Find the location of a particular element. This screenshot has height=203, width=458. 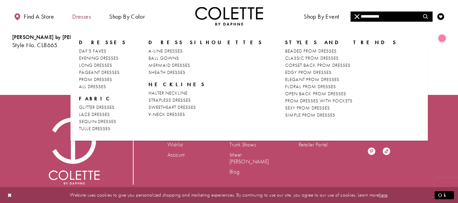

a: MERMAID DRESSES is located at coordinates (205, 65).